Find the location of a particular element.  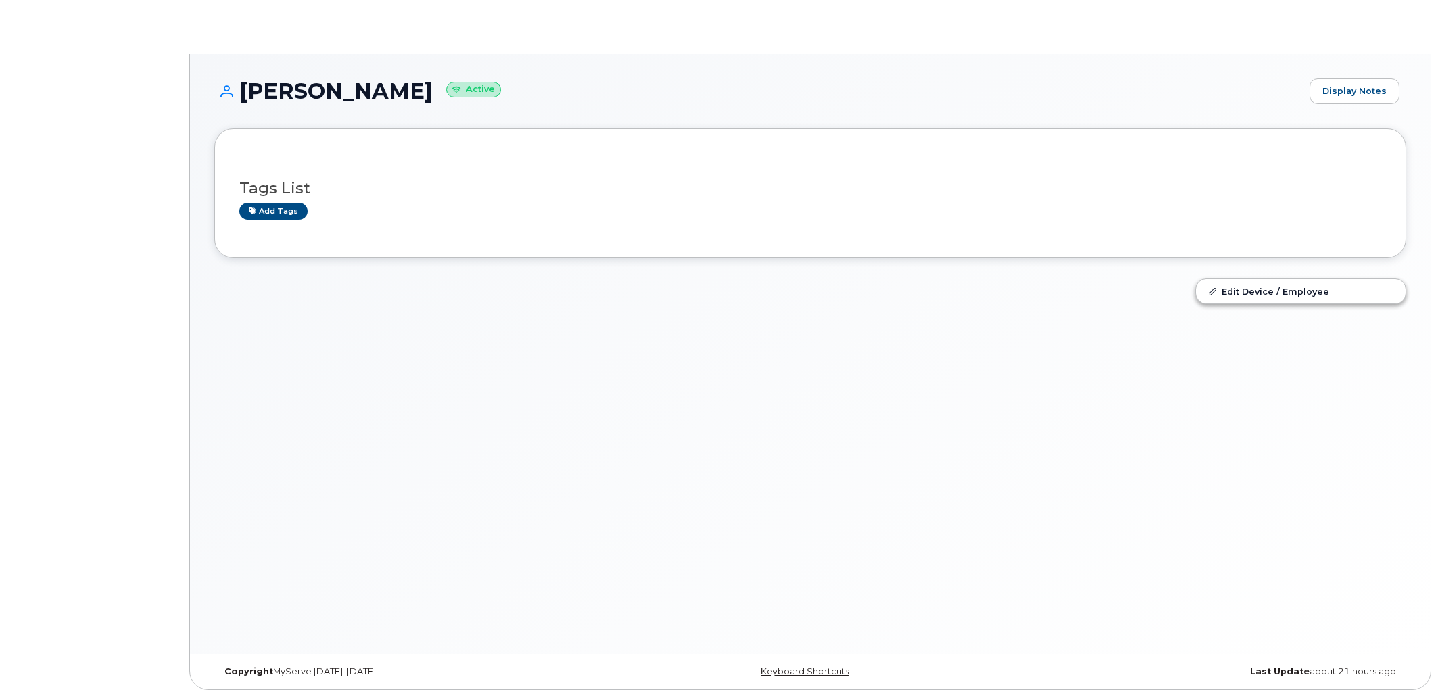

a: Edit Device / Employee is located at coordinates (1300, 291).